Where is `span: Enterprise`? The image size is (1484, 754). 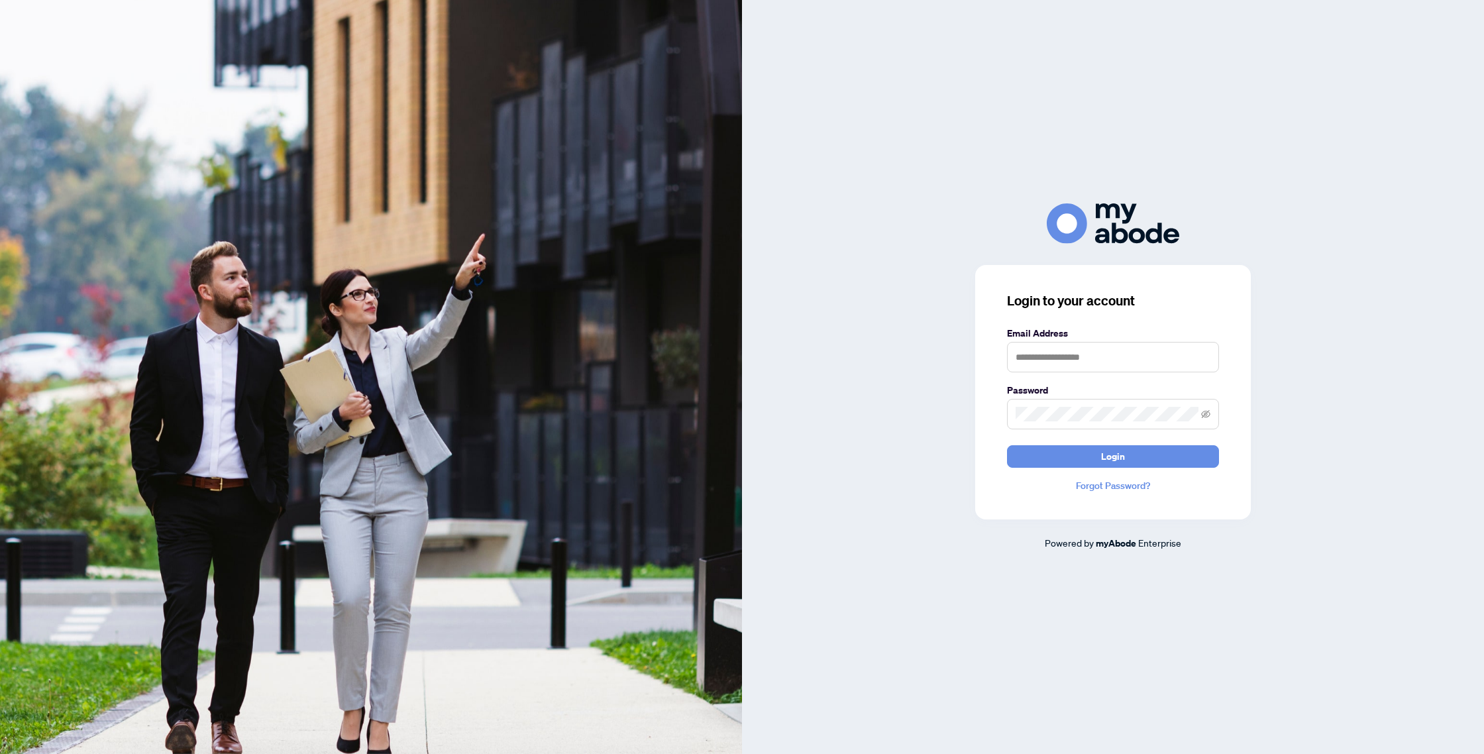 span: Enterprise is located at coordinates (1159, 543).